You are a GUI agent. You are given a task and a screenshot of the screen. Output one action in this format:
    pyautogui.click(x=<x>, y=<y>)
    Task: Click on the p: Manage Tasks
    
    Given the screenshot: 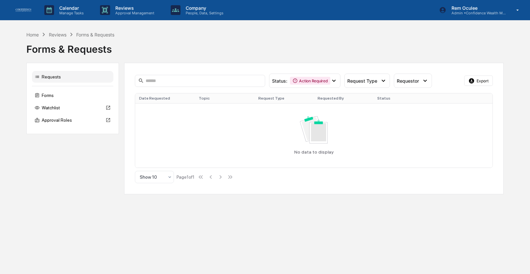 What is the action you would take?
    pyautogui.click(x=70, y=13)
    